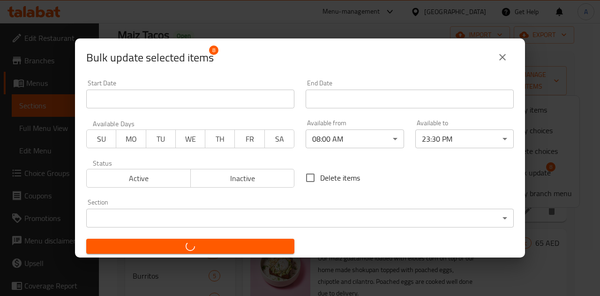 The image size is (600, 296). I want to click on span: Active, so click(139, 178).